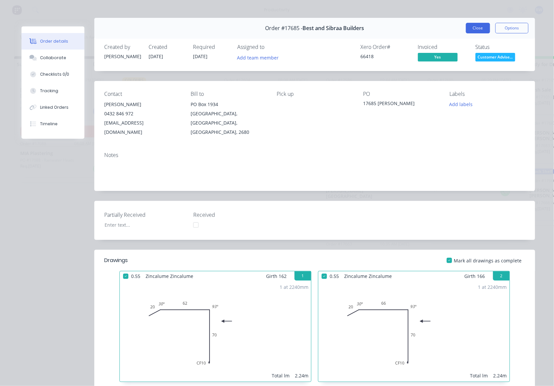 This screenshot has width=554, height=386. I want to click on div: Drawings, so click(116, 261).